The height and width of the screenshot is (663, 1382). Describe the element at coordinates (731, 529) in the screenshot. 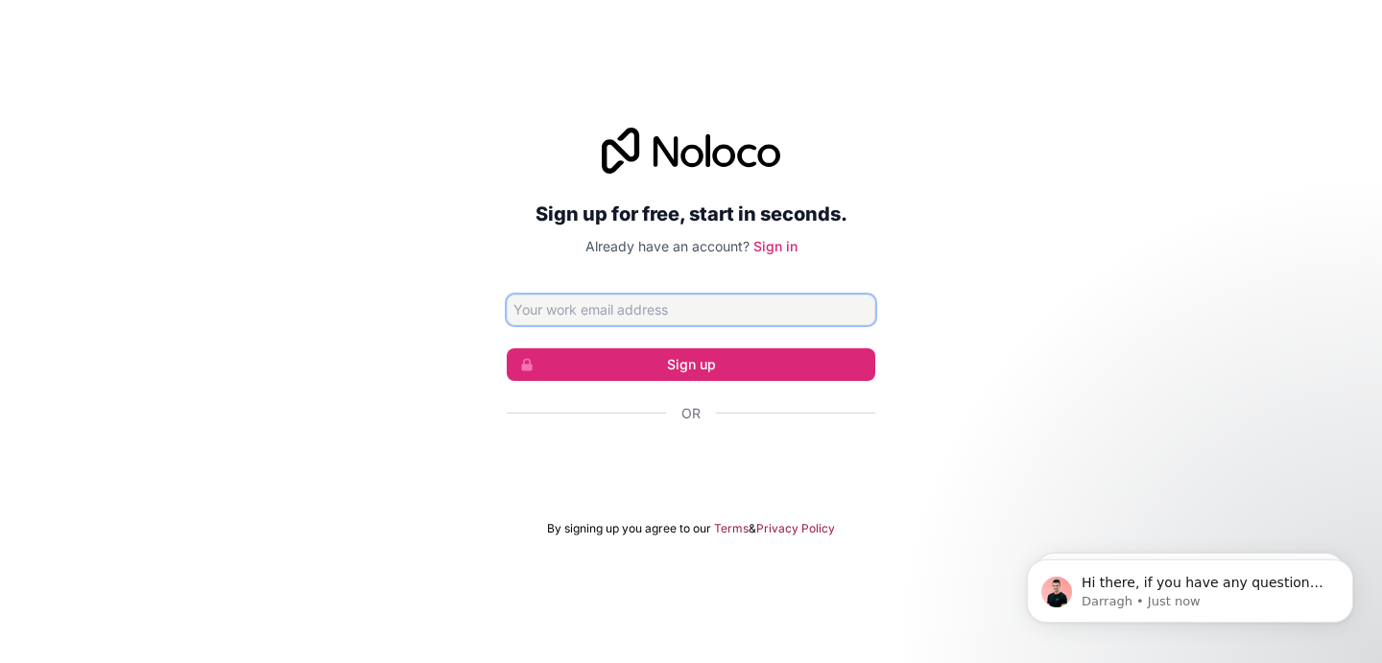

I see `a: Terms` at that location.